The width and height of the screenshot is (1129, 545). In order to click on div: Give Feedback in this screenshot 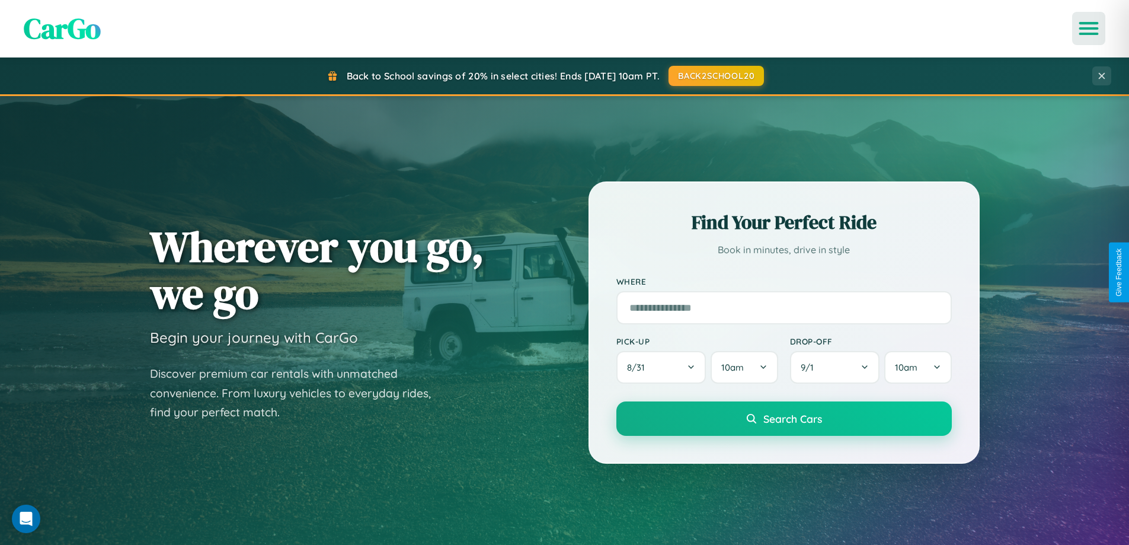, I will do `click(1119, 272)`.